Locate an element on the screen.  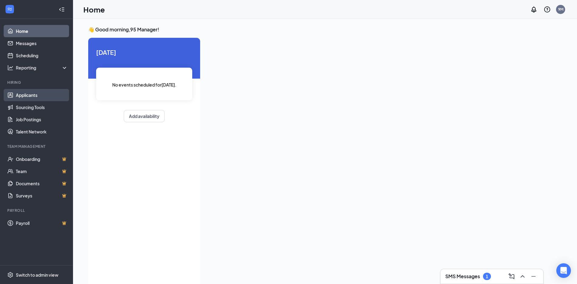
svg: Analysis is located at coordinates (10, 68).